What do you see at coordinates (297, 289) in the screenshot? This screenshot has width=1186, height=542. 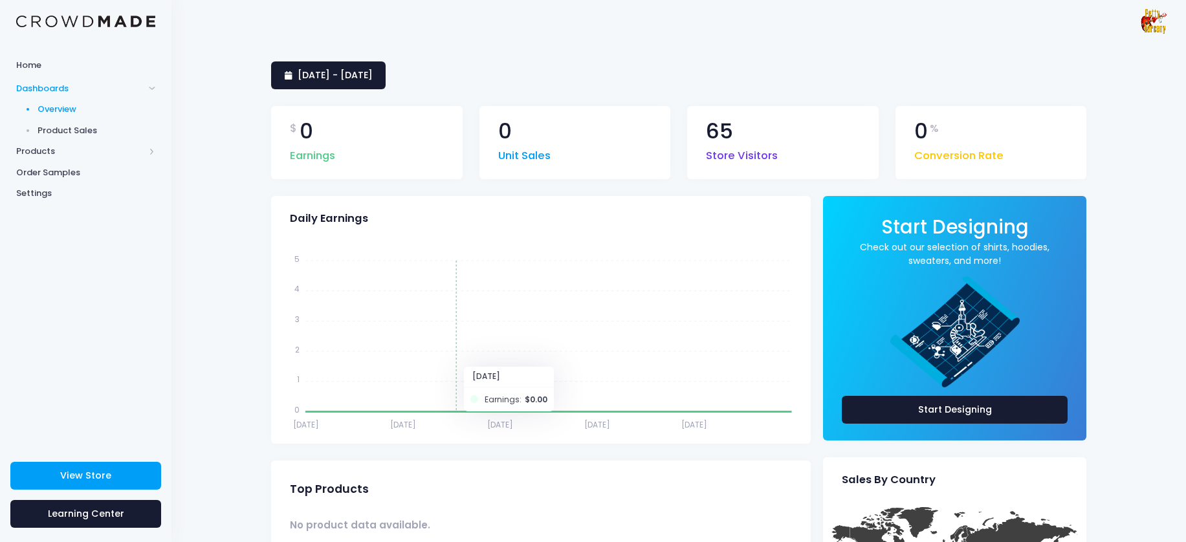 I see `tspan: 4` at bounding box center [297, 289].